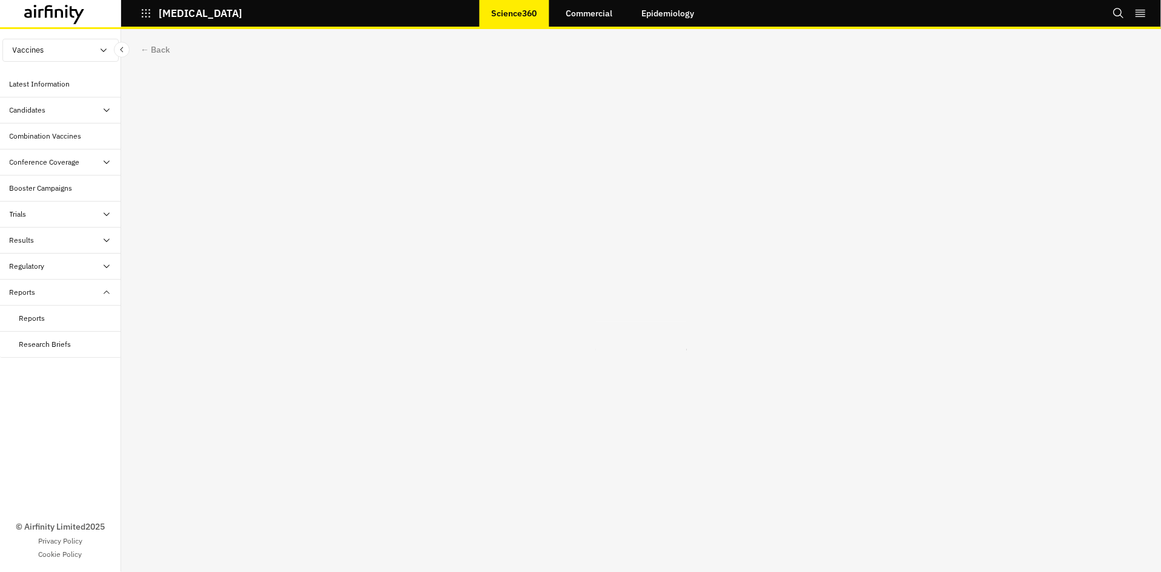  Describe the element at coordinates (122, 50) in the screenshot. I see `button: Close Sidebar` at that location.